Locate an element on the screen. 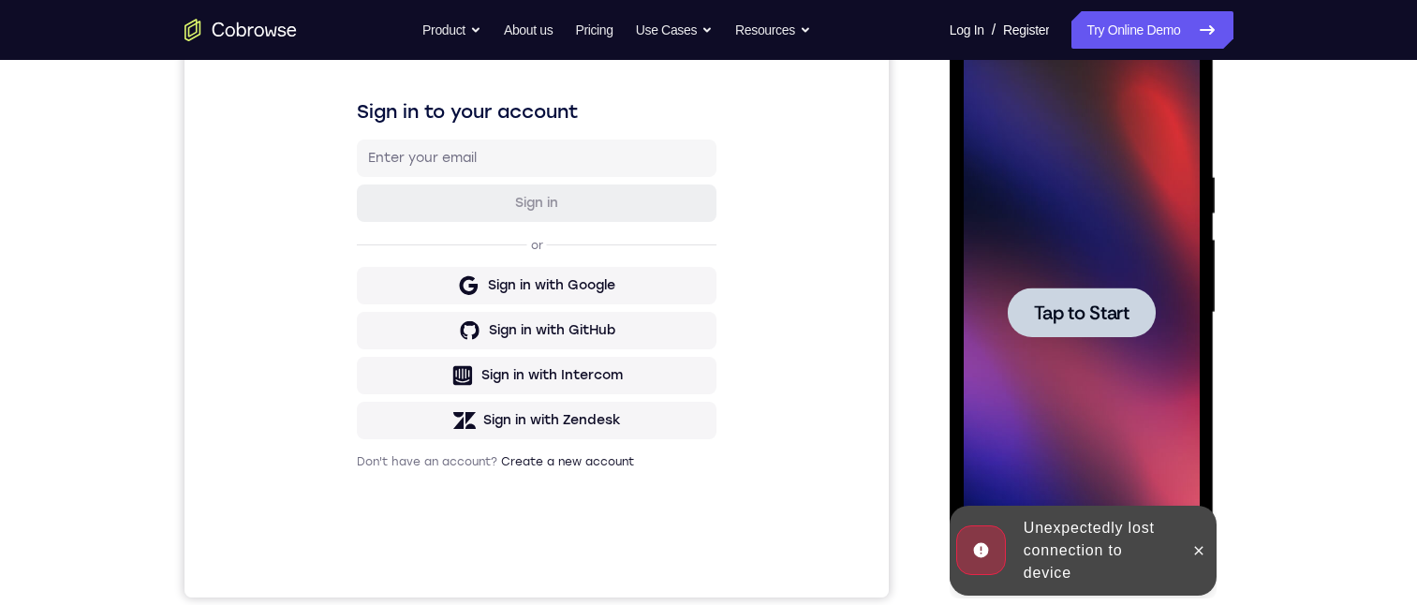  button: Product is located at coordinates (451, 30).